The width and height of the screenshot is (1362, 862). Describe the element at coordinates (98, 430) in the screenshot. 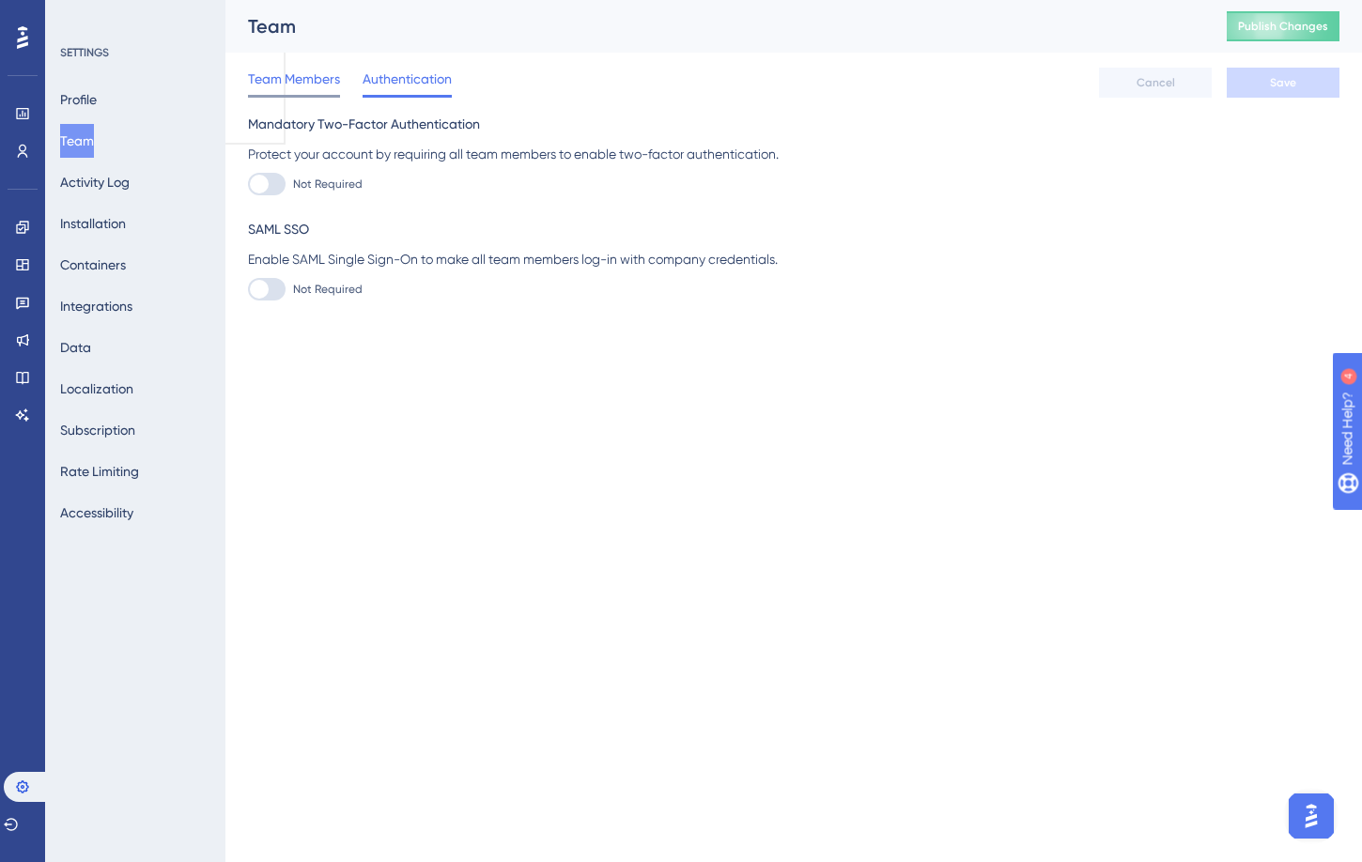

I see `button: Subscription` at that location.